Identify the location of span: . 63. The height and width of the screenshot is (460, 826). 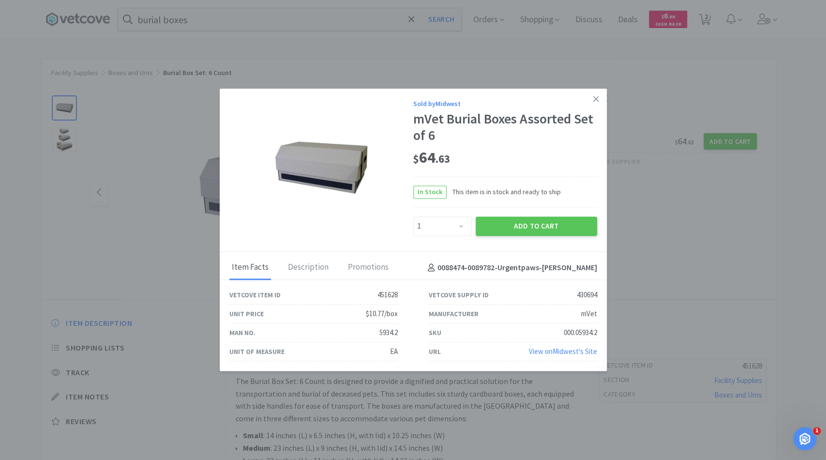
(443, 159).